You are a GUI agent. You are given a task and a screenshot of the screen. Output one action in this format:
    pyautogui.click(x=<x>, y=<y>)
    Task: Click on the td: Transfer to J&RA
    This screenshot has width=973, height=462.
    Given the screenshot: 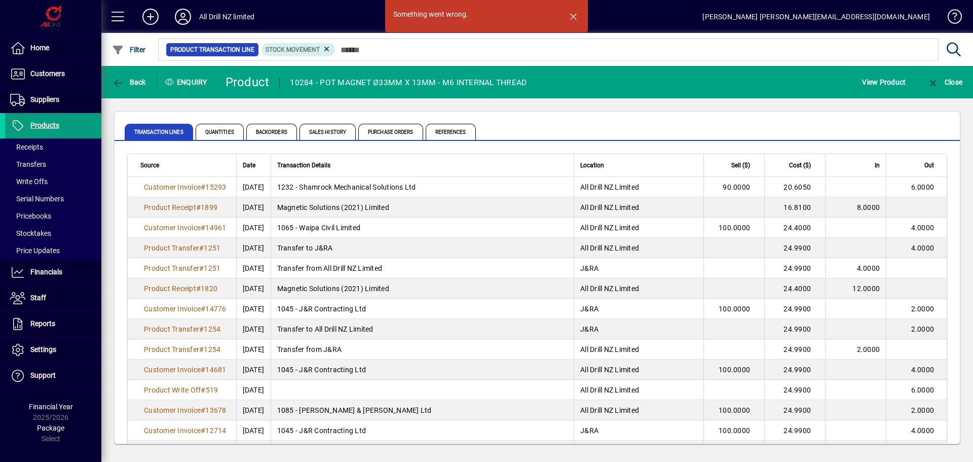 What is the action you would take?
    pyautogui.click(x=422, y=248)
    